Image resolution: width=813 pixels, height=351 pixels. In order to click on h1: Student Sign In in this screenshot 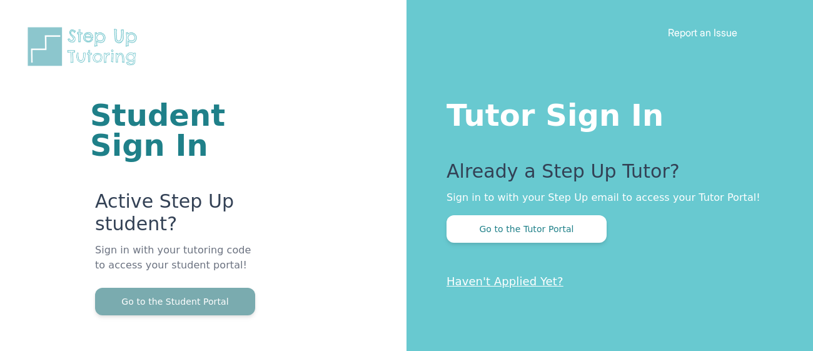, I will do `click(173, 130)`.